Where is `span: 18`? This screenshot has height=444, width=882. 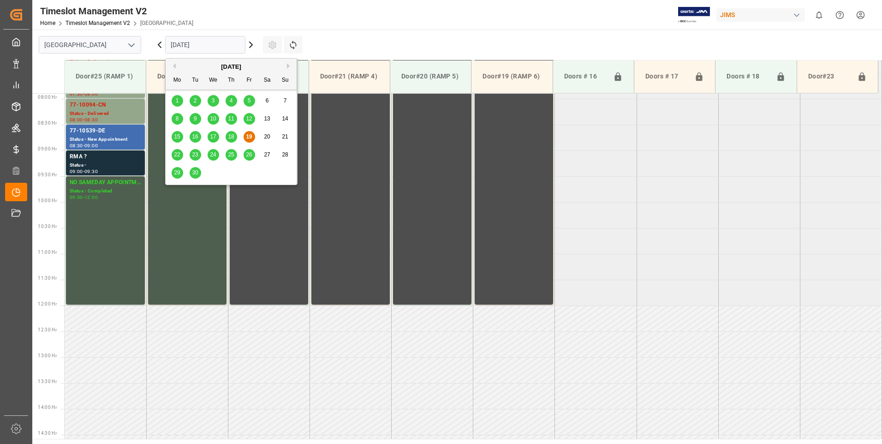
span: 18 is located at coordinates (231, 137).